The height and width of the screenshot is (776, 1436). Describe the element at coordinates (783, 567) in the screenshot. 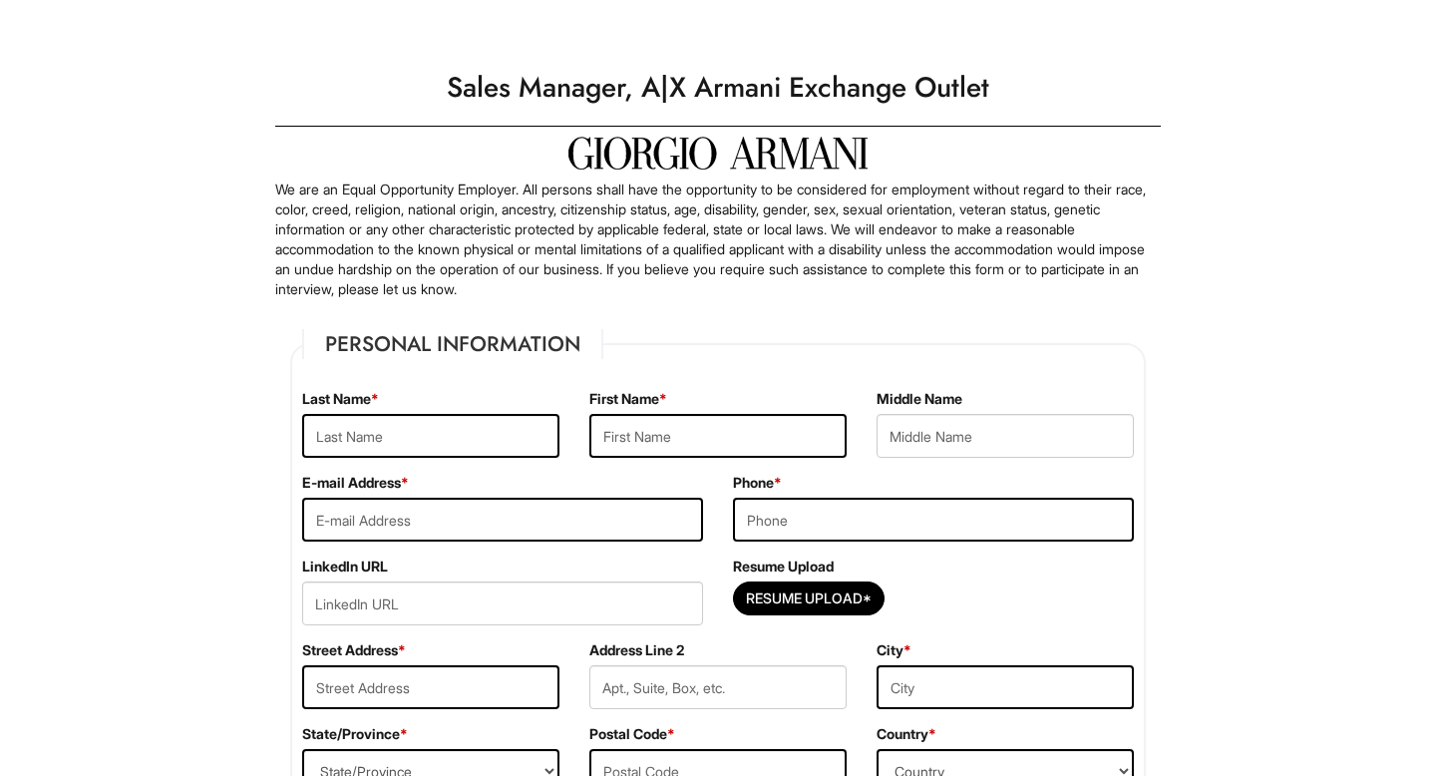

I see `label: Resume Upload` at that location.